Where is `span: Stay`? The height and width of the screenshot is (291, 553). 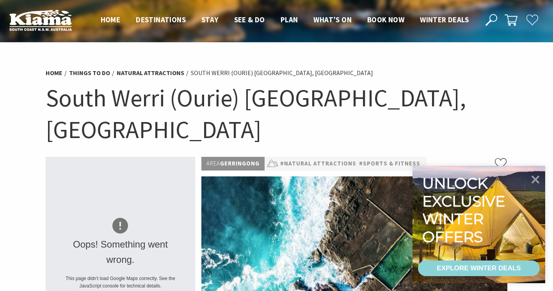 span: Stay is located at coordinates (210, 20).